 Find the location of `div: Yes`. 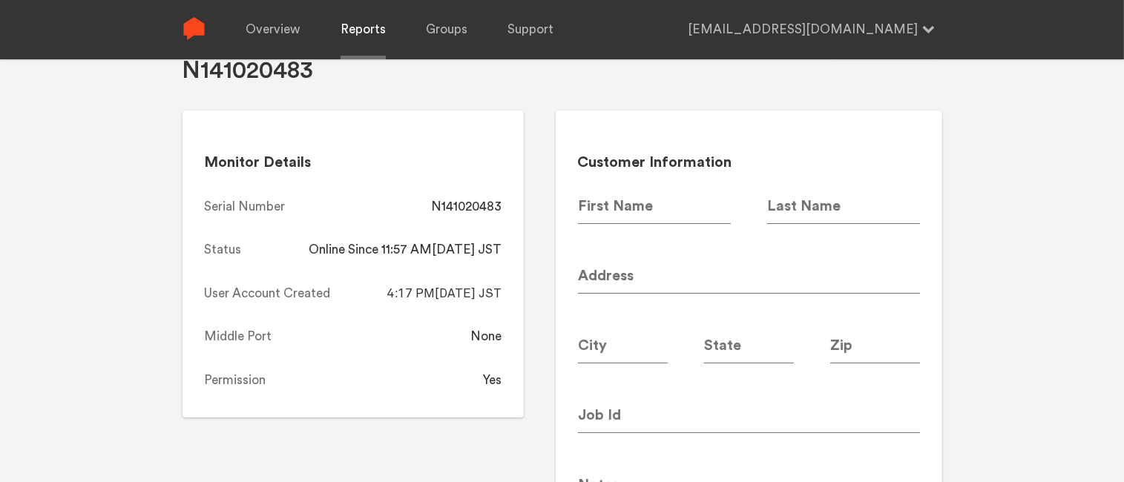

div: Yes is located at coordinates (493, 381).